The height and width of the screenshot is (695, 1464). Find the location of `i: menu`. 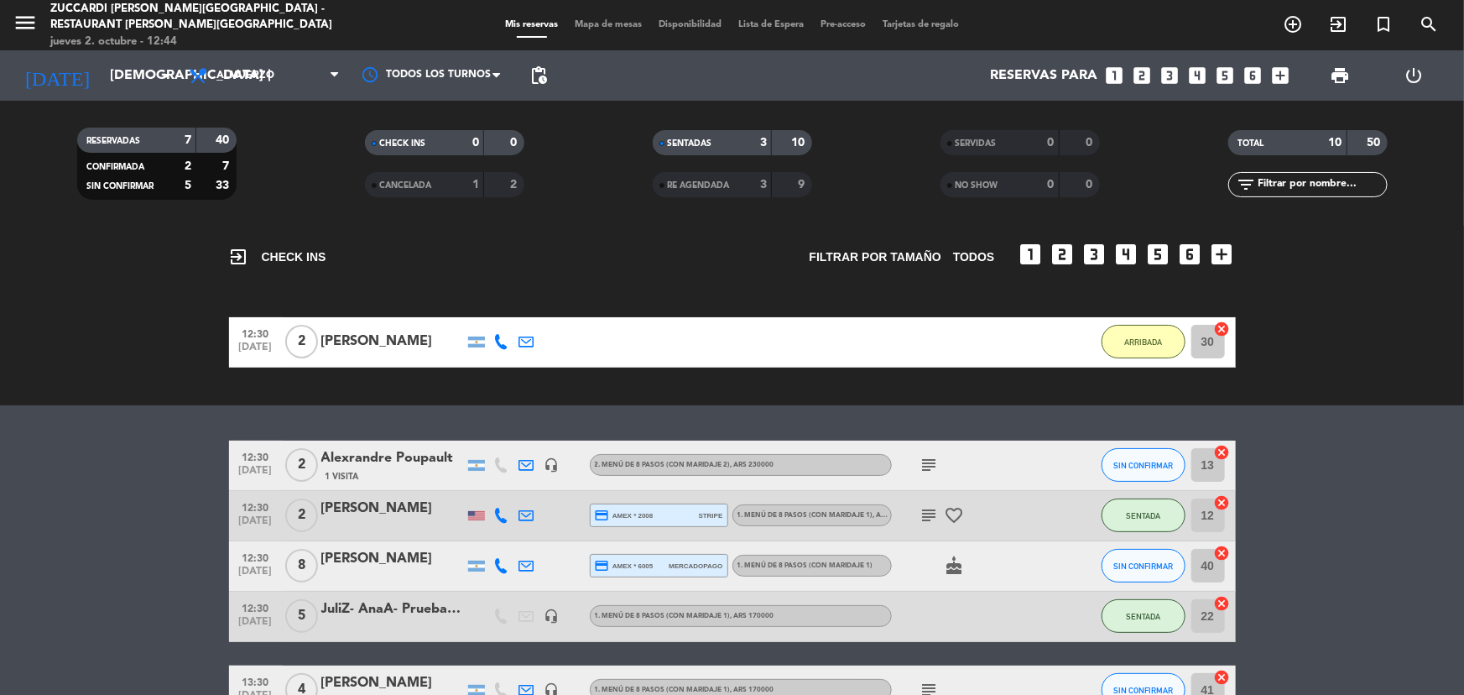

i: menu is located at coordinates (25, 23).